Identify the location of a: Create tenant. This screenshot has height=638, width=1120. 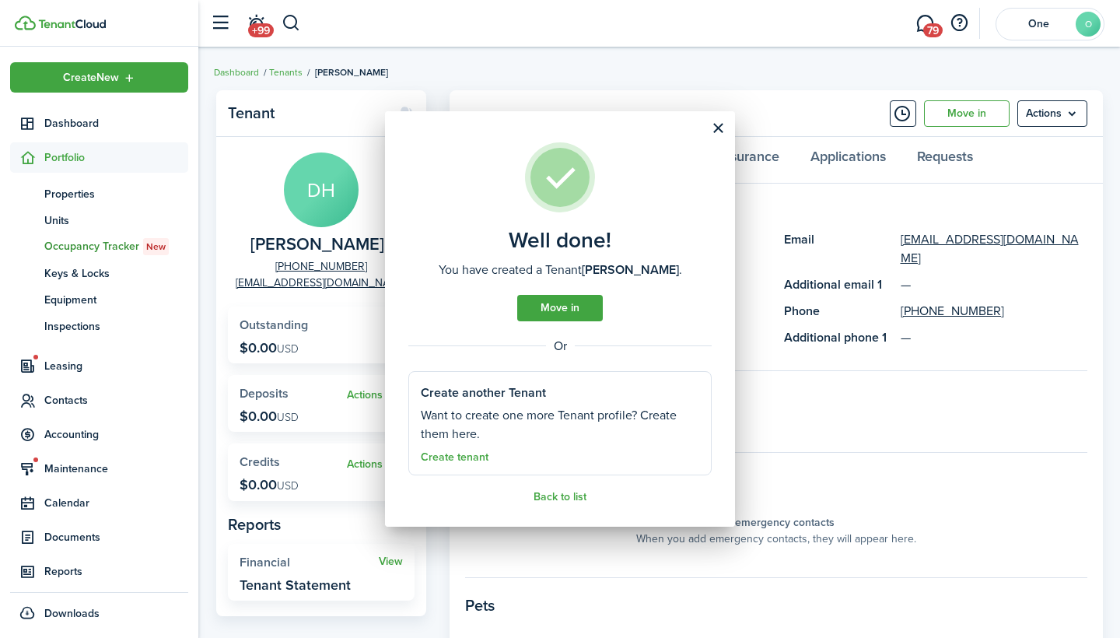
(454, 457).